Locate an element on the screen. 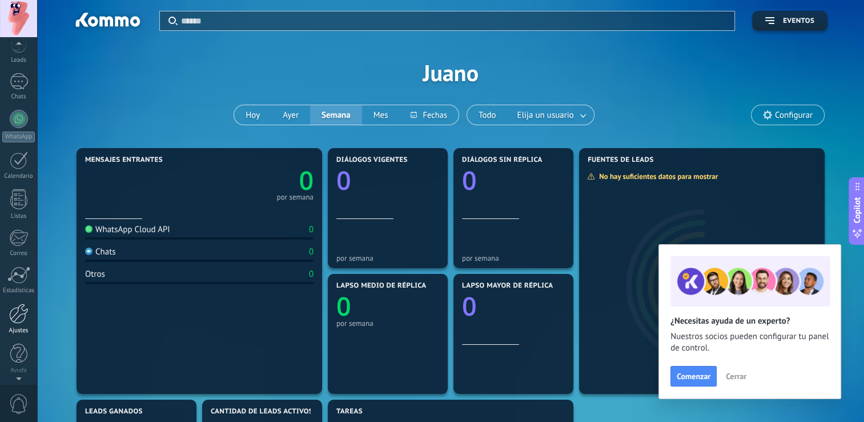 The width and height of the screenshot is (864, 422). img: WhatsApp Cloud API is located at coordinates (89, 229).